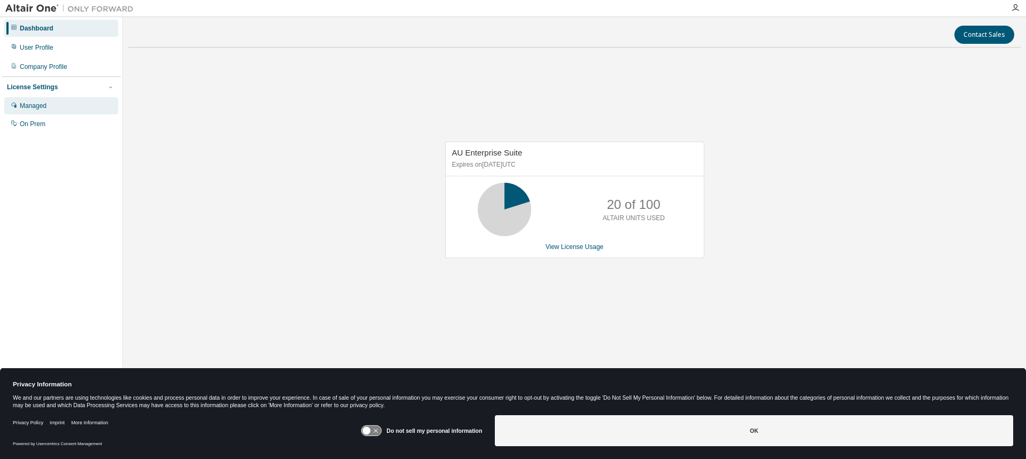 This screenshot has height=459, width=1026. I want to click on a: View License Usage, so click(574, 247).